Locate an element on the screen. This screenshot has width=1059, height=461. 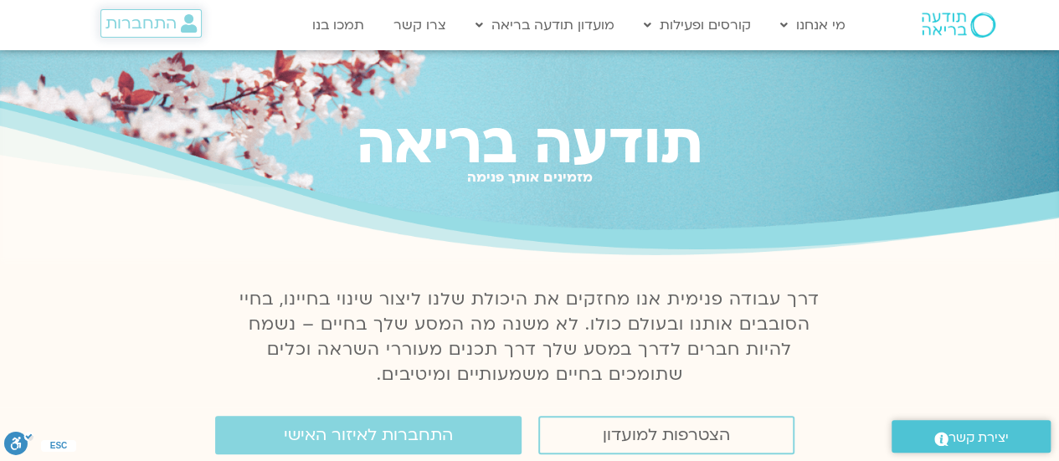
a: צרו קשר is located at coordinates (419, 25).